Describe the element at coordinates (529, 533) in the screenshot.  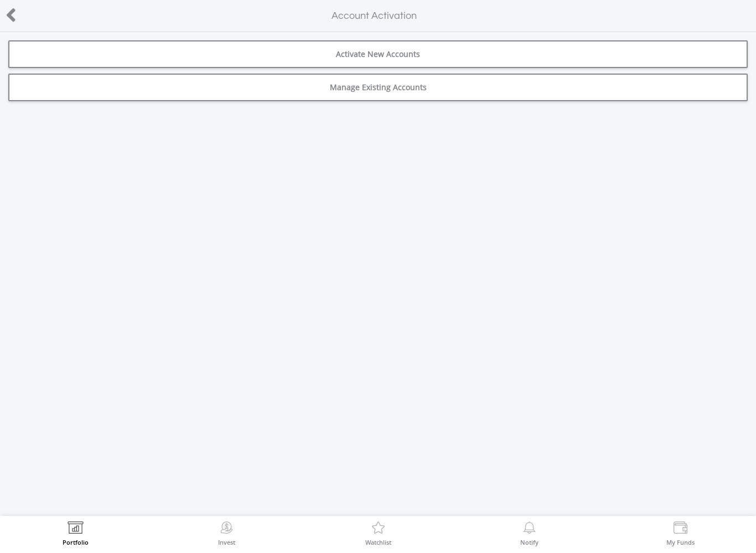
I see `a: Notify` at that location.